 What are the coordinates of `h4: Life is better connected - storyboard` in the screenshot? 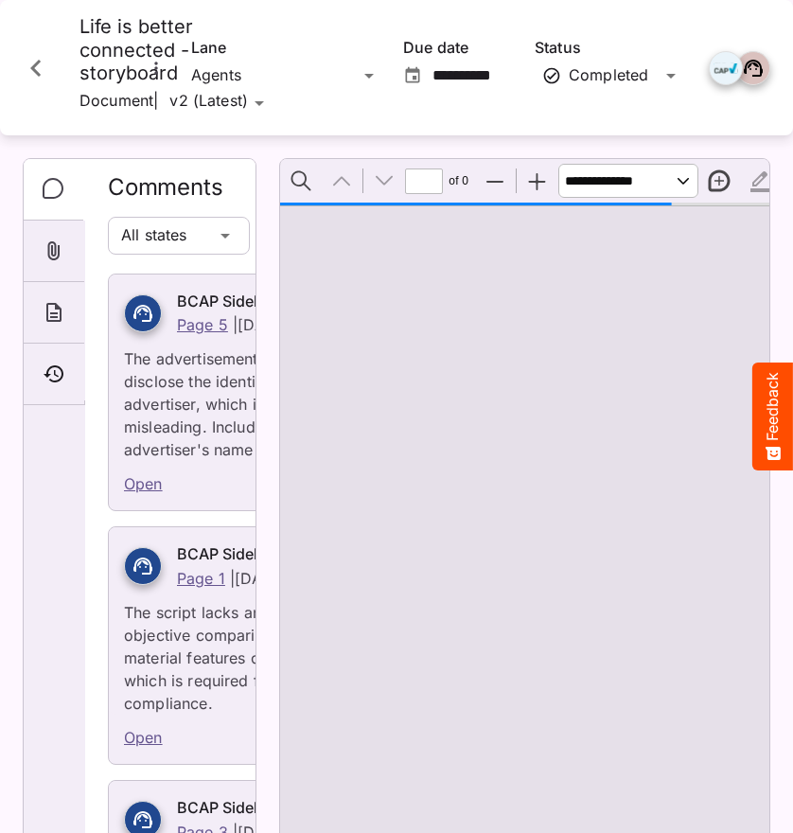 It's located at (175, 50).